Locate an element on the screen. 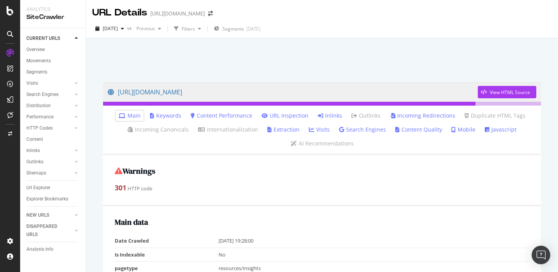 Image resolution: width=558 pixels, height=272 pixels. a: CURRENT URLS is located at coordinates (49, 38).